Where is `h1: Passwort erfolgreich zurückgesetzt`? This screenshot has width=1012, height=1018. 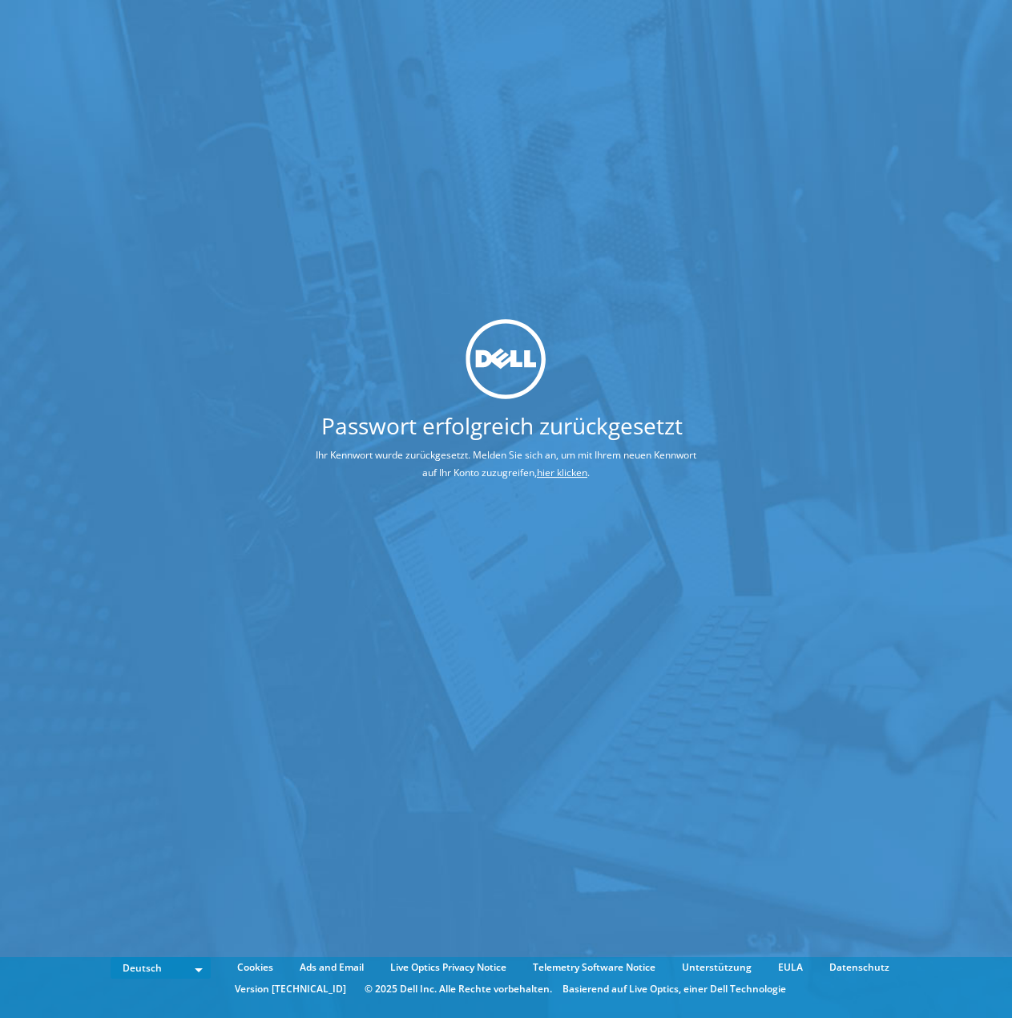
h1: Passwort erfolgreich zurückgesetzt is located at coordinates (502, 425).